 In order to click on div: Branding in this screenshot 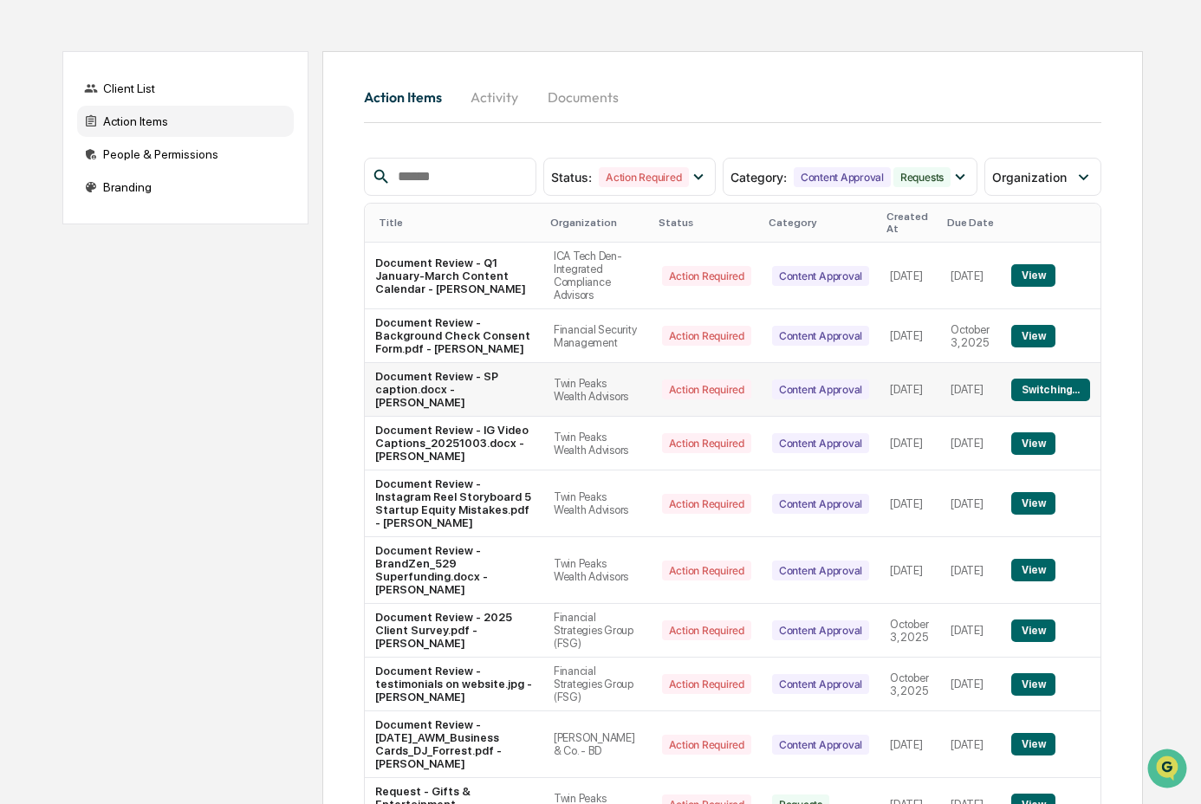, I will do `click(185, 187)`.